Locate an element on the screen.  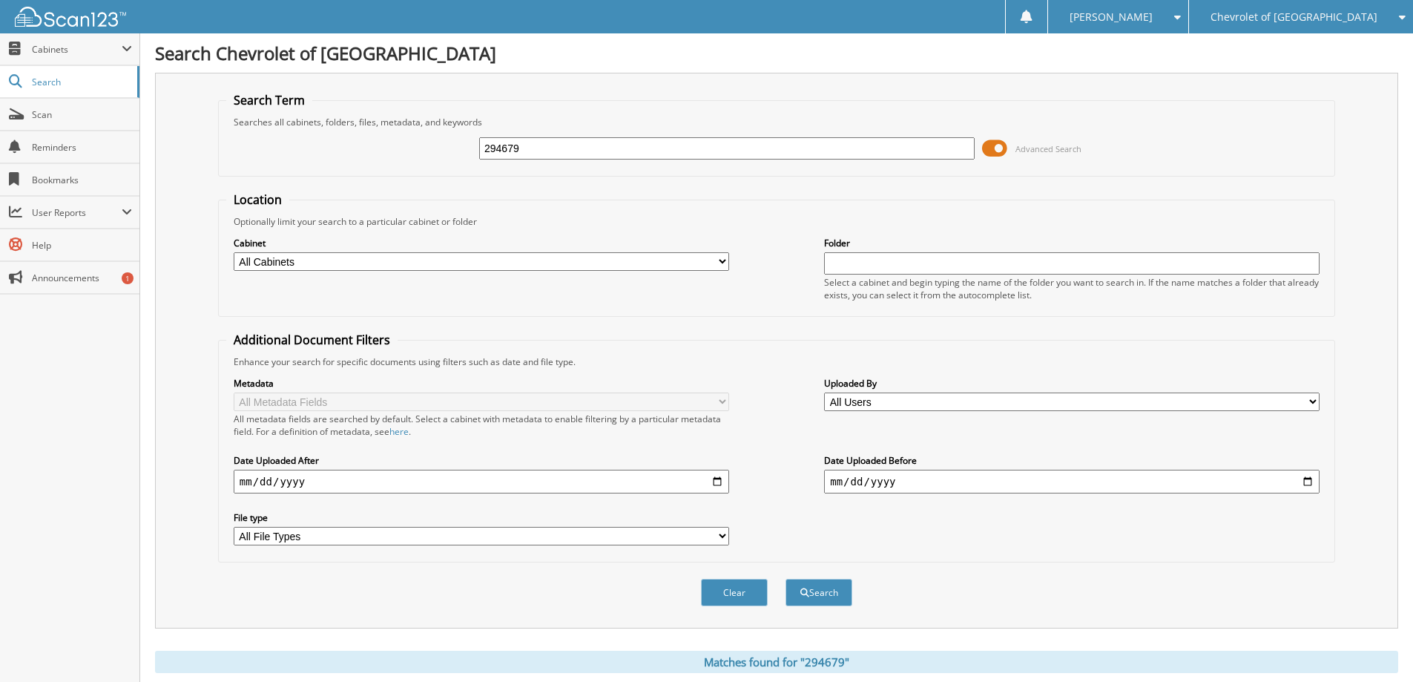
label: Cabinet is located at coordinates (482, 243).